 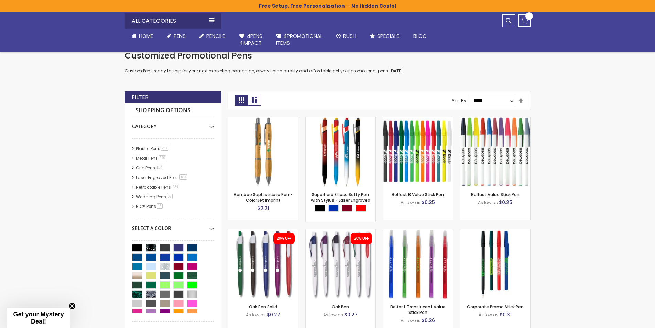 What do you see at coordinates (361, 208) in the screenshot?
I see `div: Red` at bounding box center [361, 208].